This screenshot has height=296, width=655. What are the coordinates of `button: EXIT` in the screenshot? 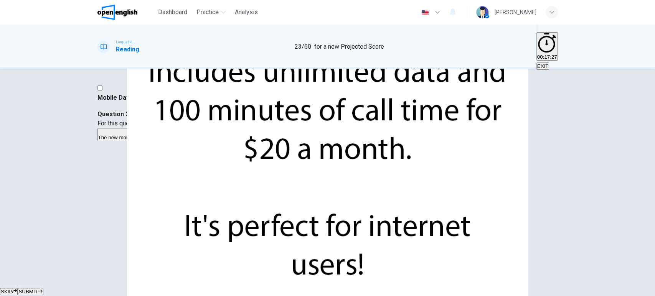 It's located at (543, 66).